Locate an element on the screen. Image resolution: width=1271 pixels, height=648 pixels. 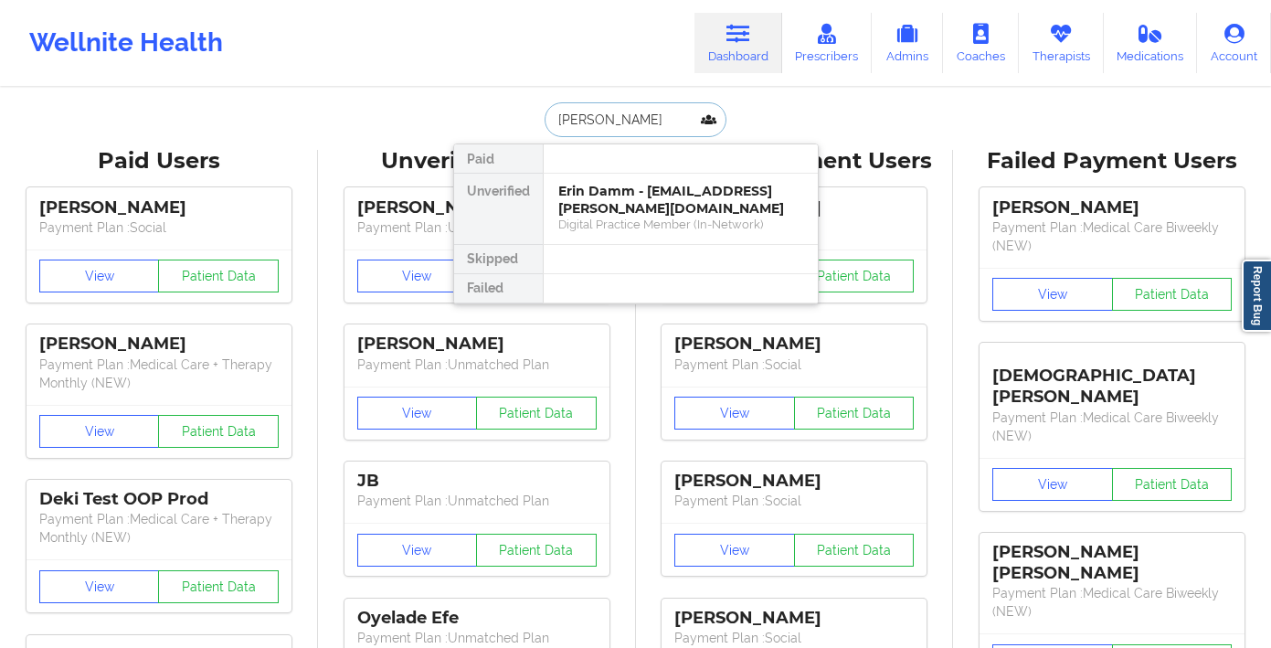
a: Report Bug is located at coordinates (1256, 295).